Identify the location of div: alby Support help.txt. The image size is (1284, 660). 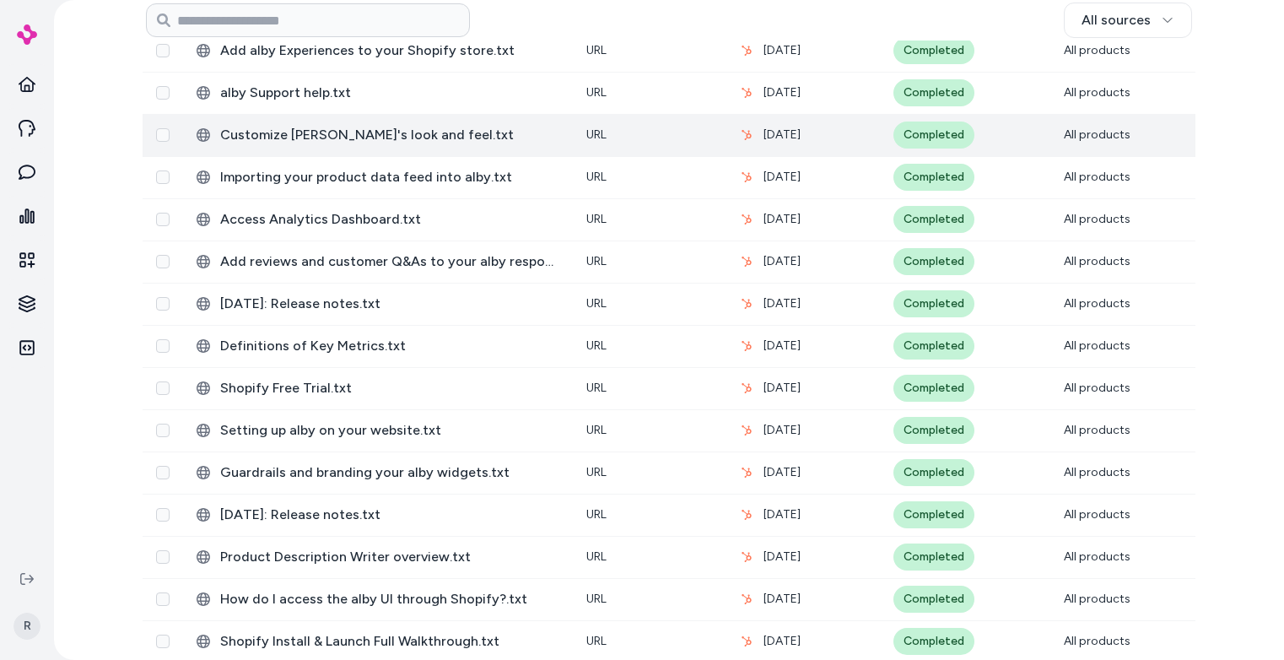
(378, 93).